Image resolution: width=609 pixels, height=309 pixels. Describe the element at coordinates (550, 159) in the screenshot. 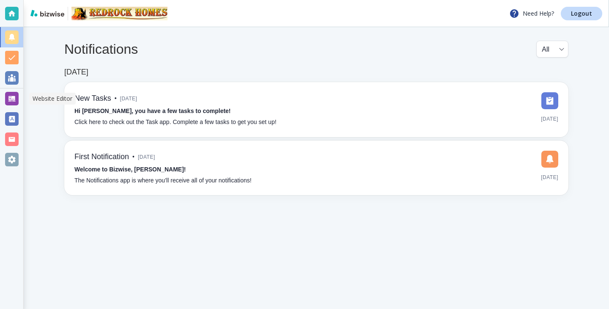

I see `img: DashboardSidebarNotification.svg` at that location.